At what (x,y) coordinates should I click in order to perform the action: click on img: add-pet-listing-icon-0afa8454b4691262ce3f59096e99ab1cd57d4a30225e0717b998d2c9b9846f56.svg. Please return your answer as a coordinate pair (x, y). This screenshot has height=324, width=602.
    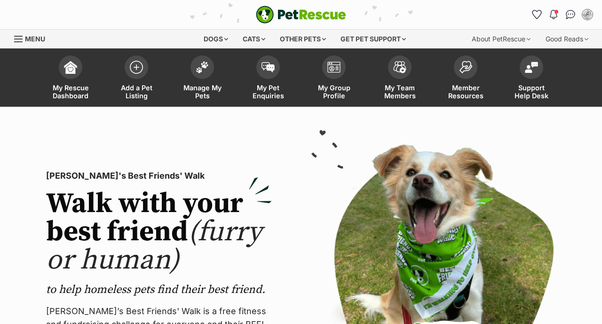
    Looking at the image, I should click on (136, 67).